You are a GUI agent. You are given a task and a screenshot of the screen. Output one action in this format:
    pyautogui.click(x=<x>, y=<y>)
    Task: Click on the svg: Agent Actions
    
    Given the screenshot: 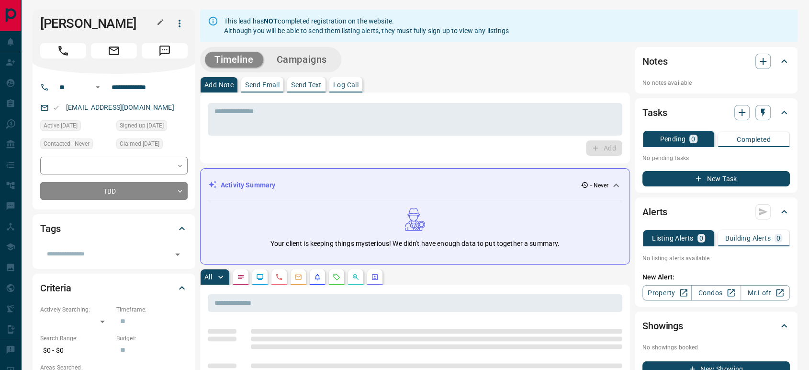 What is the action you would take?
    pyautogui.click(x=375, y=277)
    